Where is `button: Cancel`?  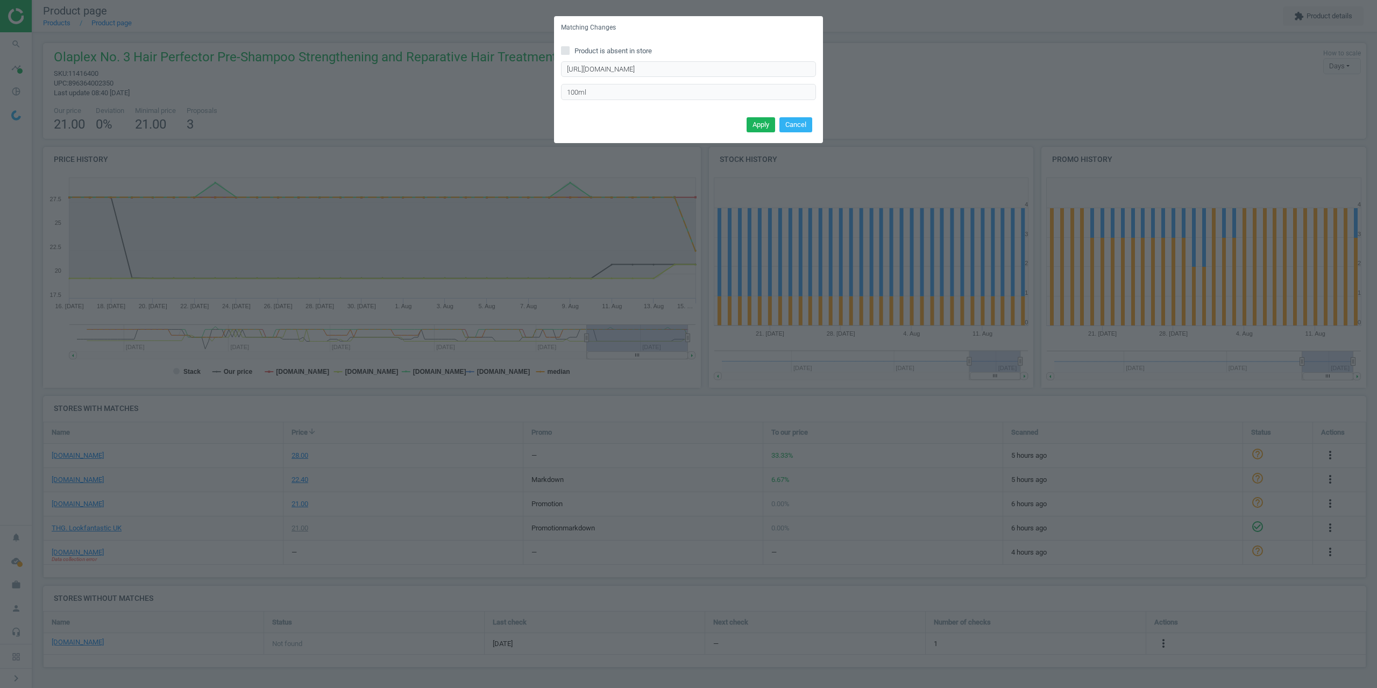 button: Cancel is located at coordinates (795, 125).